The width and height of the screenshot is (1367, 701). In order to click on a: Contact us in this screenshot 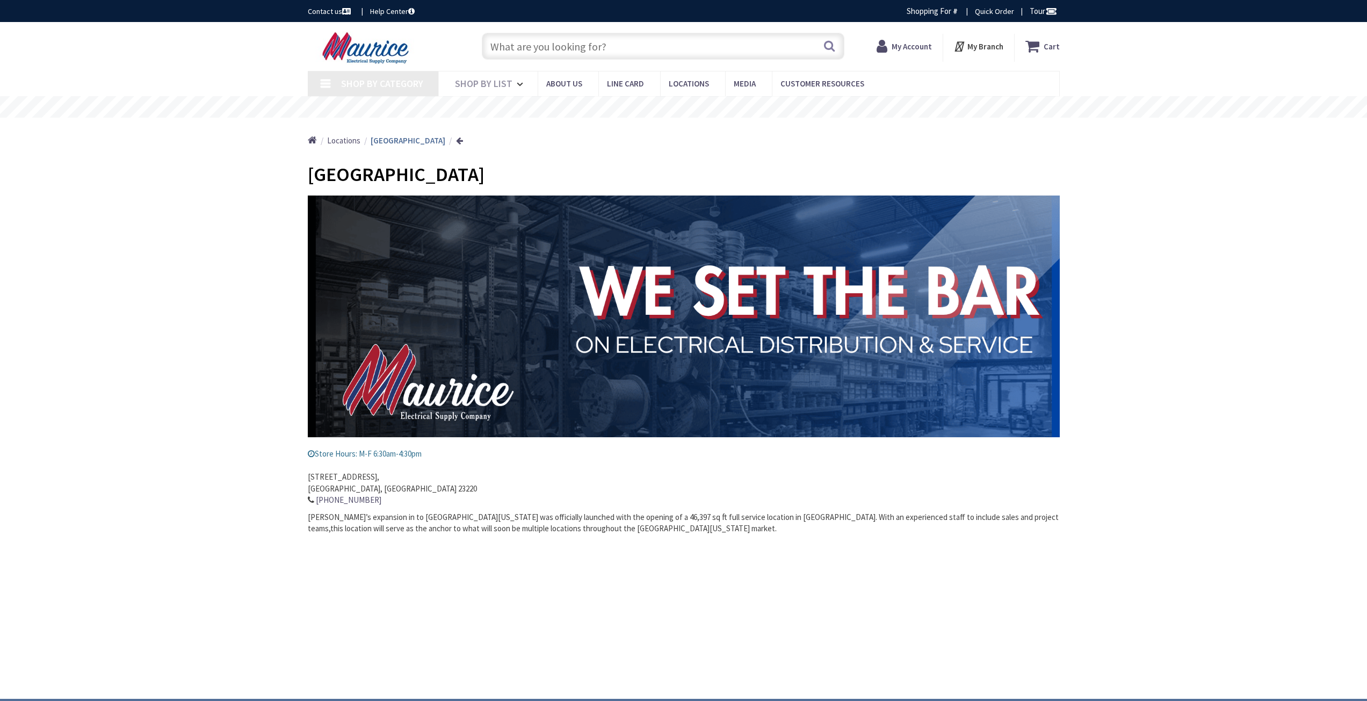, I will do `click(330, 11)`.